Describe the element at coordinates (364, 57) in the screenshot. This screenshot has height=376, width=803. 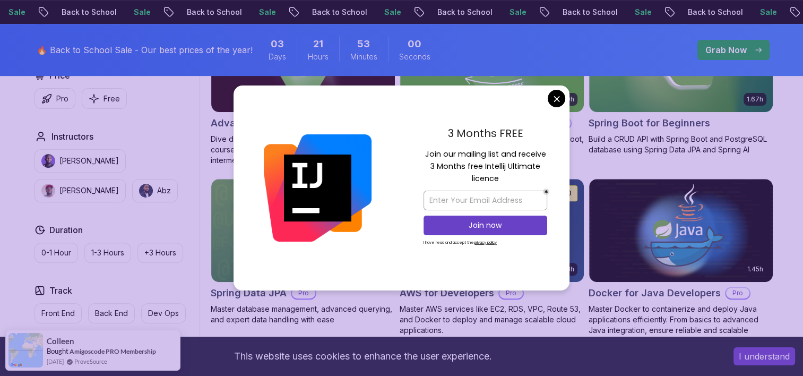
I see `span: Minutes` at that location.